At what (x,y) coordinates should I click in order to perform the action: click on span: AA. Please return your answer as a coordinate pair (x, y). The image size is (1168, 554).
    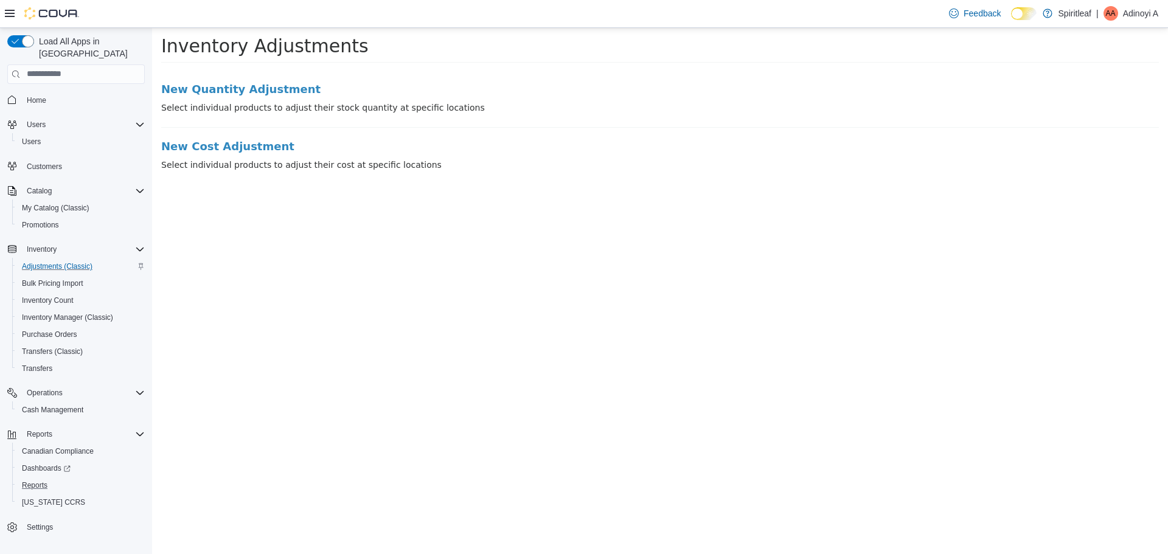
    Looking at the image, I should click on (1111, 13).